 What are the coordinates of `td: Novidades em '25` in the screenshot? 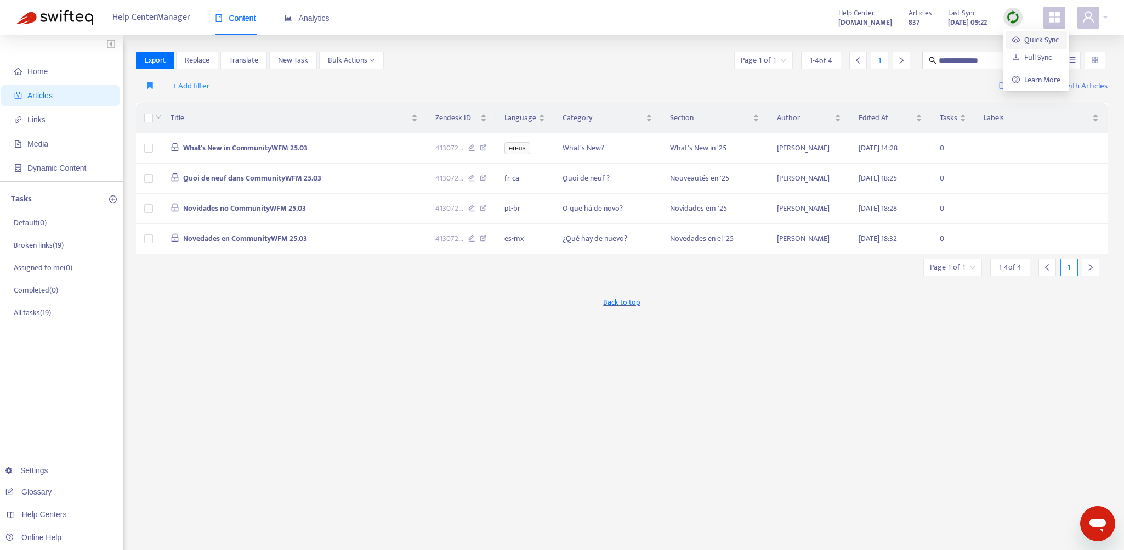 It's located at (715, 208).